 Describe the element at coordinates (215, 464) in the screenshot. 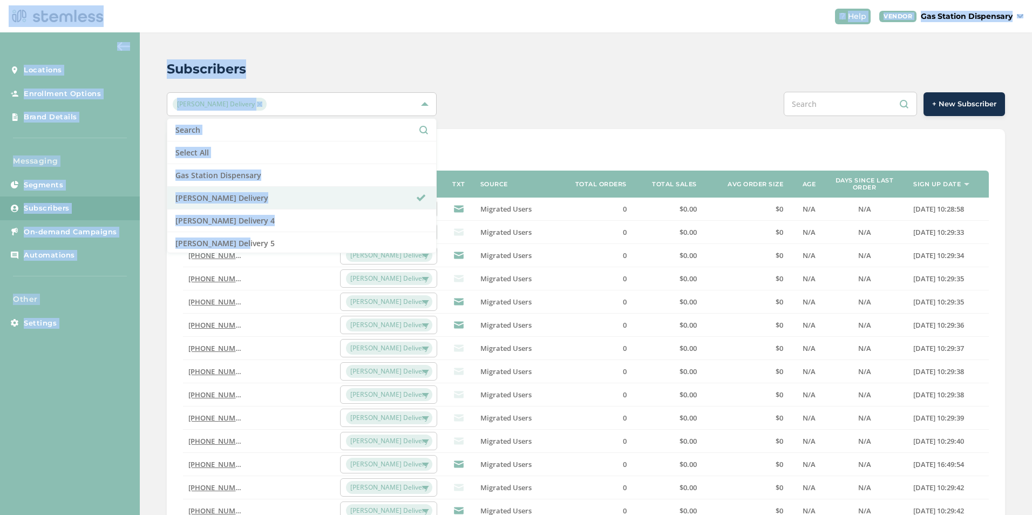

I see `label: (661) 607-1470` at that location.